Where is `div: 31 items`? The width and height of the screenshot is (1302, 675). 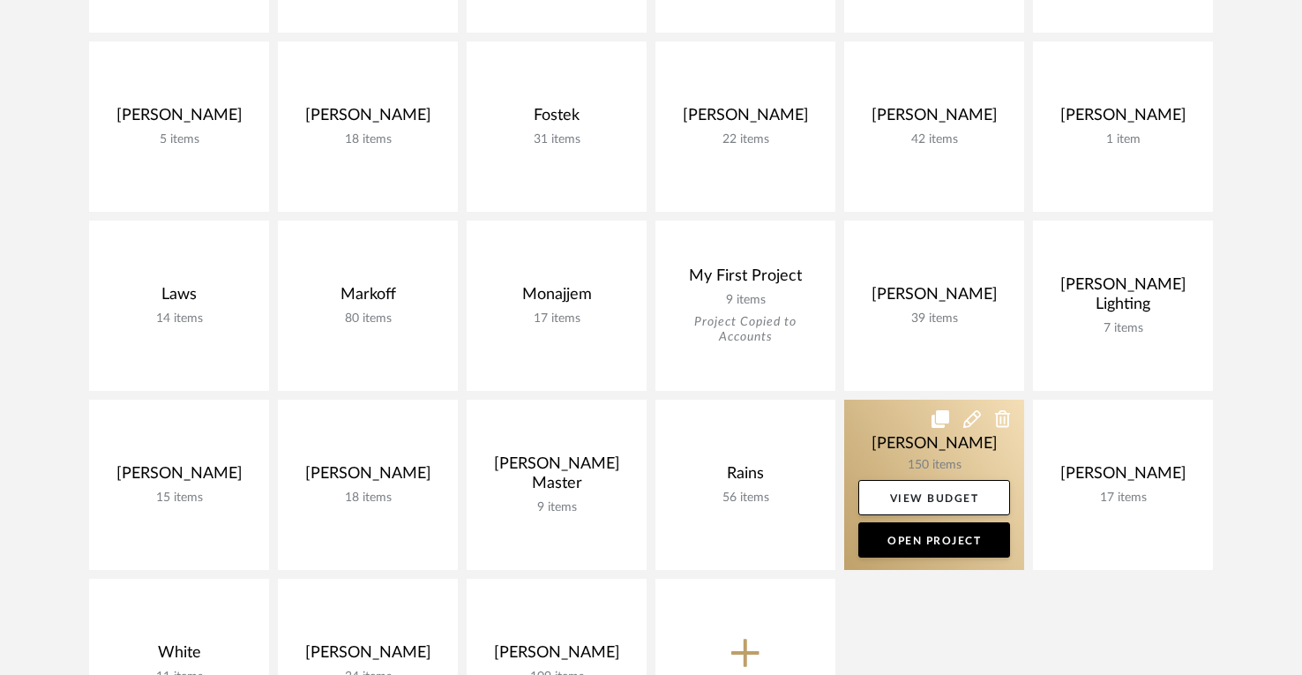
div: 31 items is located at coordinates (557, 139).